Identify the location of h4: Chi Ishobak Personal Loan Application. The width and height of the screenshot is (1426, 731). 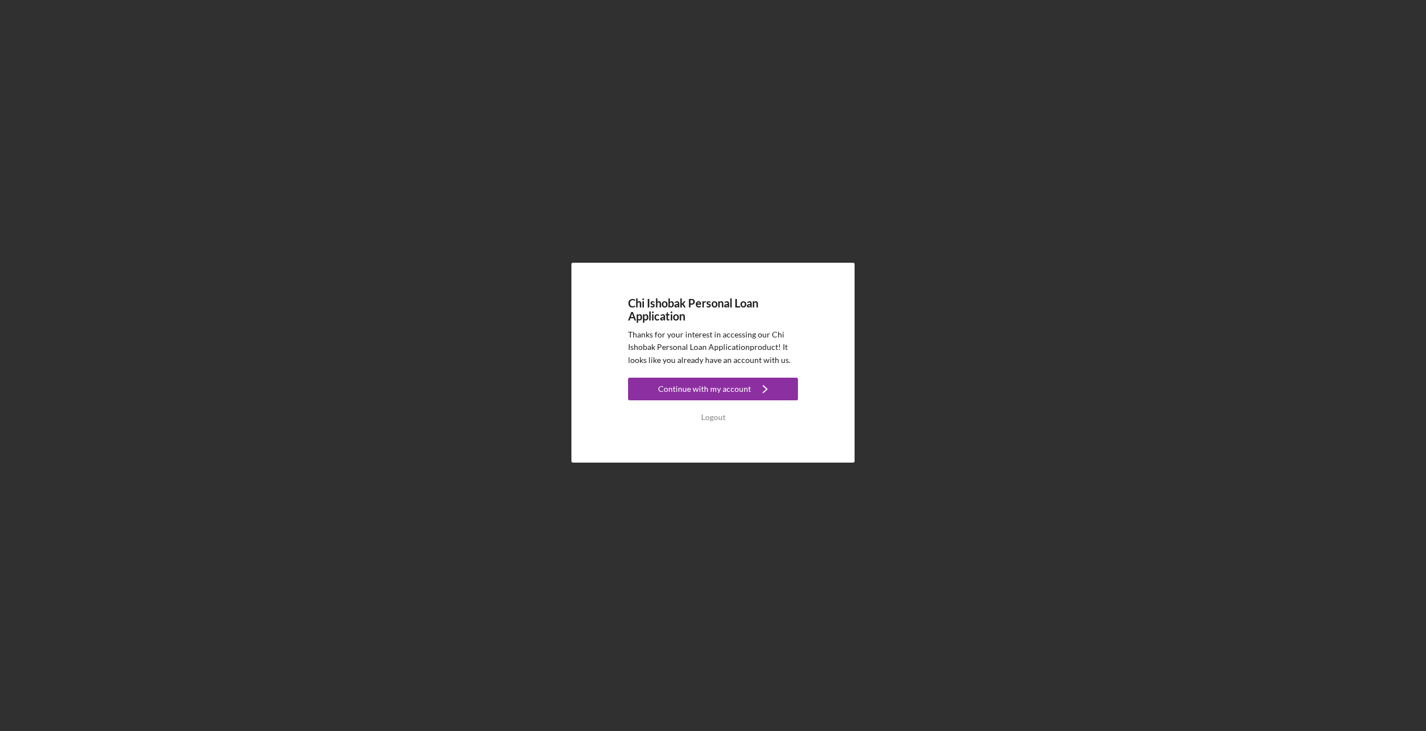
(713, 310).